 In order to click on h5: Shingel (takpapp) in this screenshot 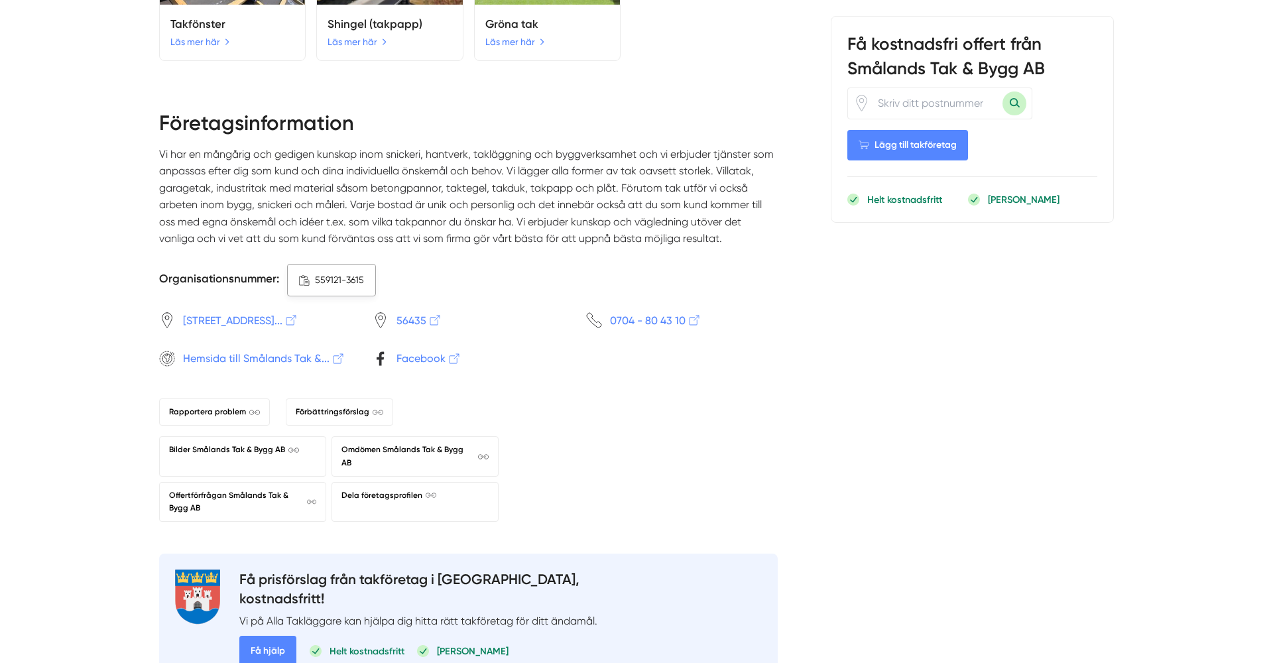, I will do `click(389, 24)`.